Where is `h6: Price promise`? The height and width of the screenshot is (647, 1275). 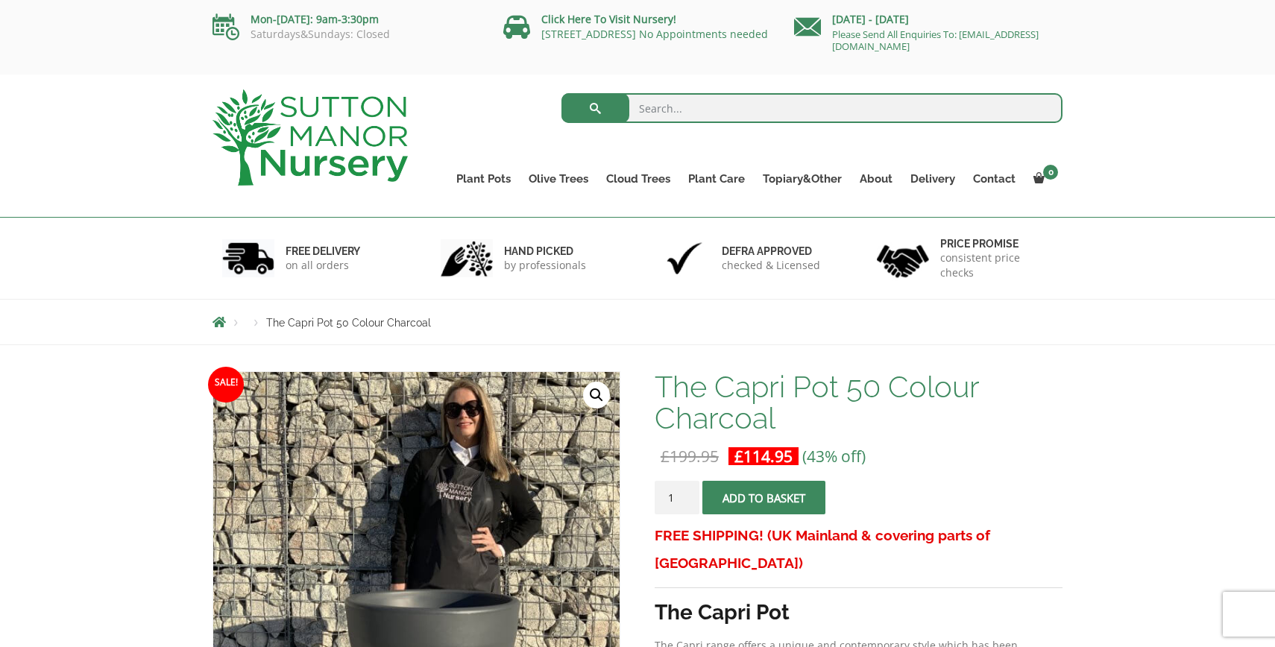 h6: Price promise is located at coordinates (997, 244).